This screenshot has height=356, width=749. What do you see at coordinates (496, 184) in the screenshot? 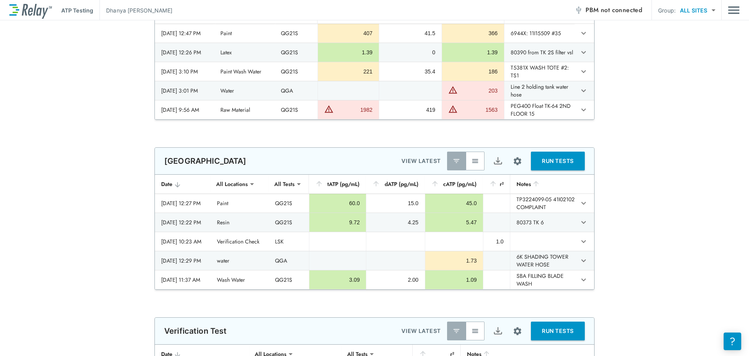
I see `div: r²` at bounding box center [496, 184].